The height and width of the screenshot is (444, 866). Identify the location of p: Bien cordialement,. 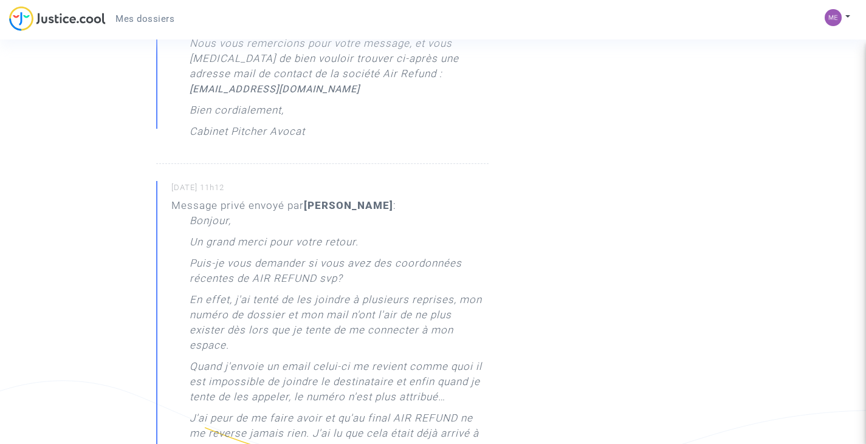
(236, 113).